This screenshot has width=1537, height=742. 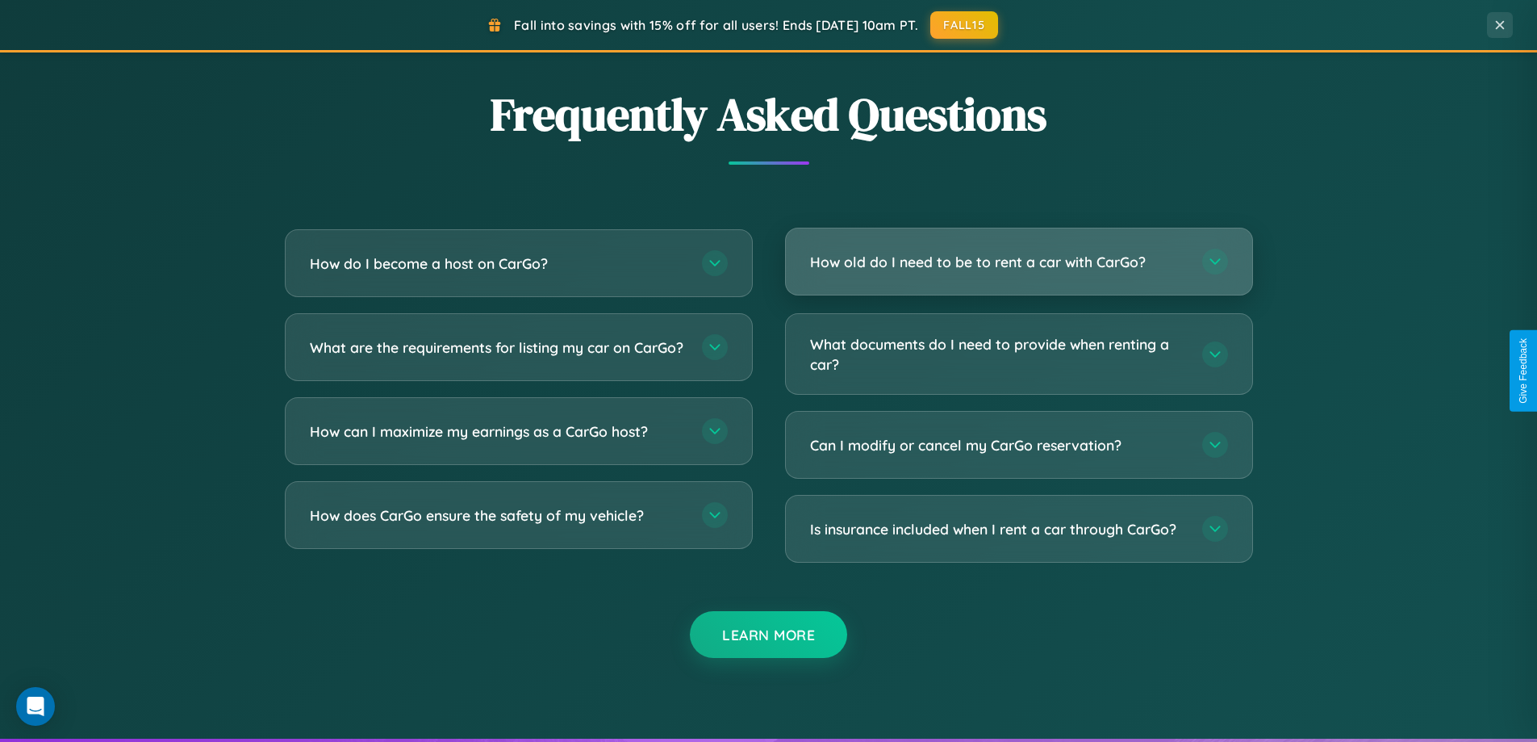 What do you see at coordinates (768, 634) in the screenshot?
I see `button: Learn More` at bounding box center [768, 634].